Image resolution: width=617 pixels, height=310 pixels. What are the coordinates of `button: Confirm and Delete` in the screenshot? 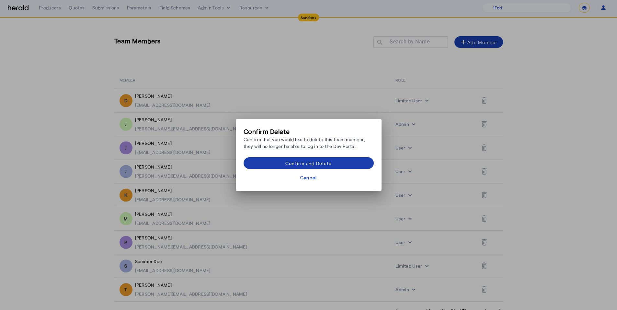 It's located at (309, 163).